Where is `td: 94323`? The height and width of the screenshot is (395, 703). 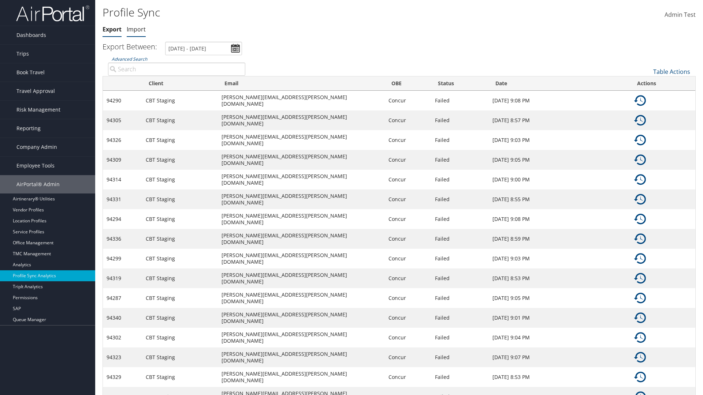 td: 94323 is located at coordinates (122, 358).